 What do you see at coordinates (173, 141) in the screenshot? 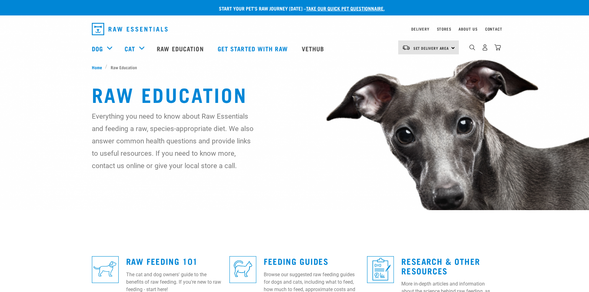
I see `p: Everything you need to know about Raw Essentials and feeding a raw, species-appropriate diet. We ...` at bounding box center [173, 141].